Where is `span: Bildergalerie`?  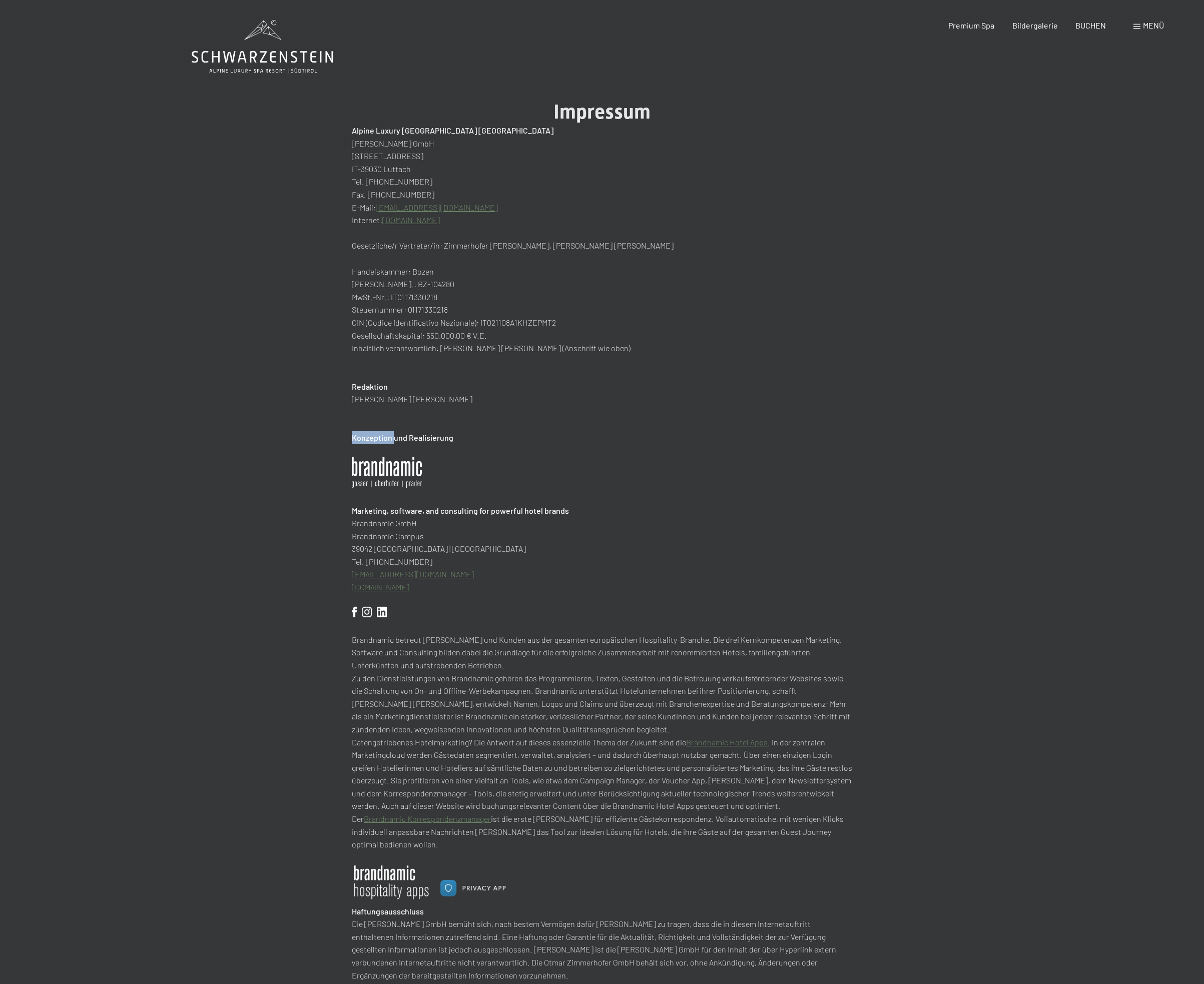
span: Bildergalerie is located at coordinates (1035, 25).